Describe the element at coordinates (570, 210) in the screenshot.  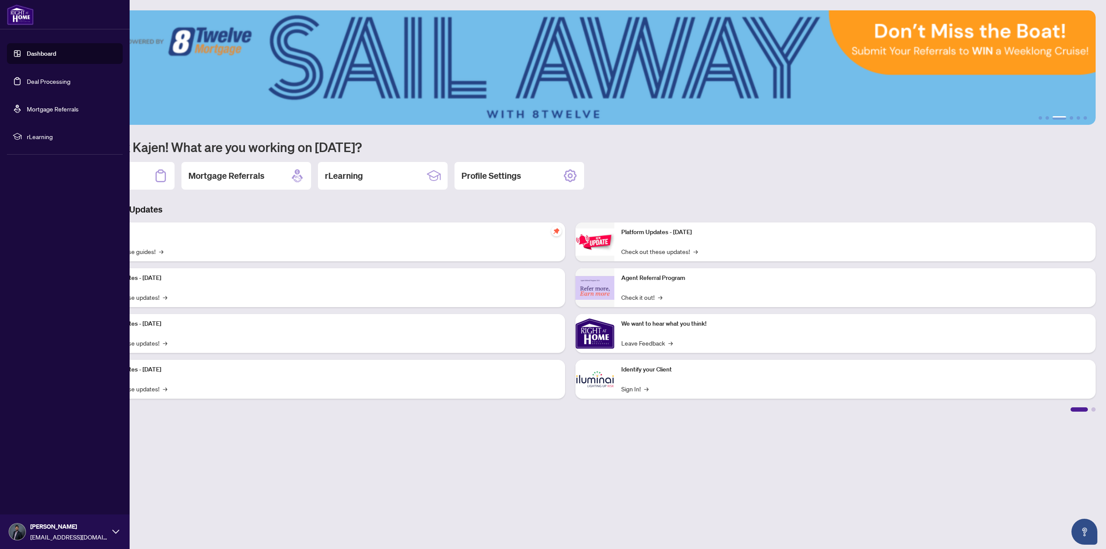
I see `h3: Brokerage & Industry Updates` at that location.